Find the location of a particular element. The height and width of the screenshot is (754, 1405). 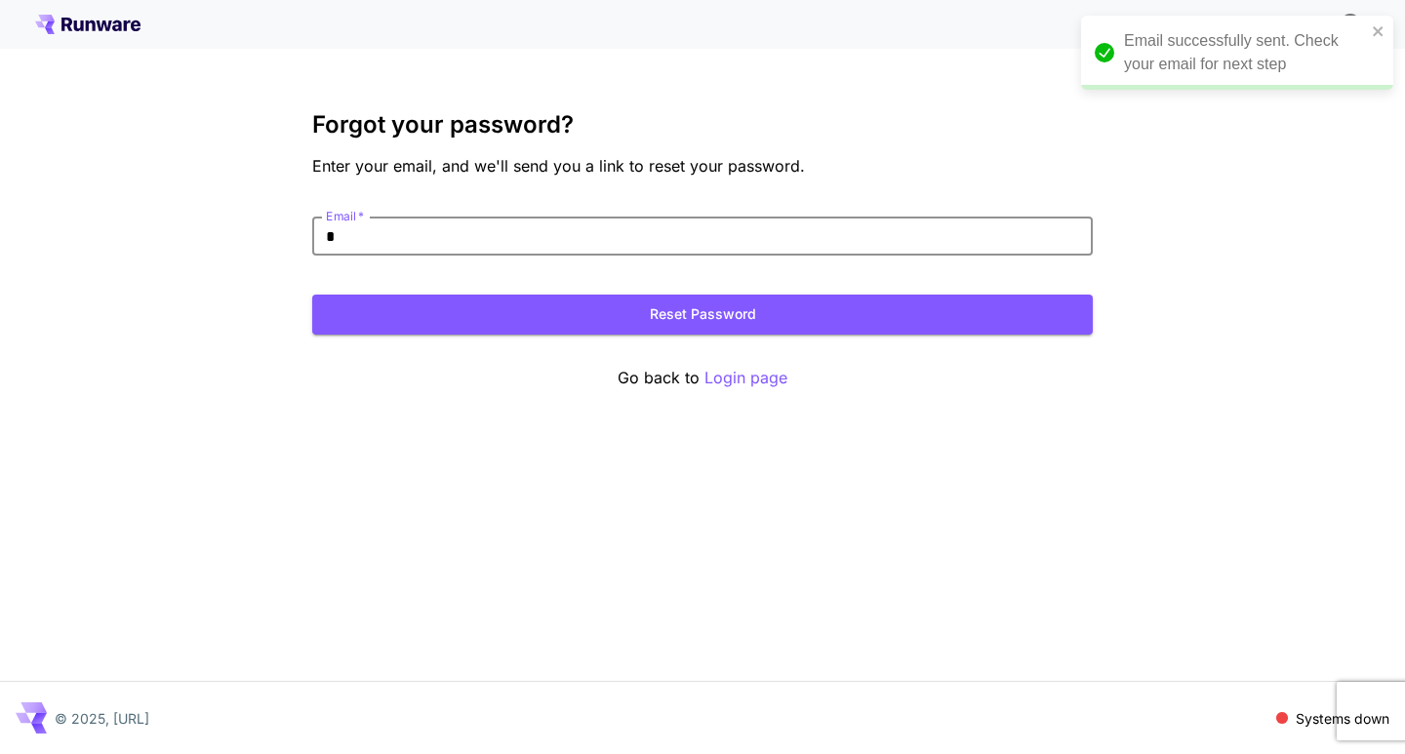

p: Enter your email, and we'll send you a link to reset your password. is located at coordinates (702, 166).